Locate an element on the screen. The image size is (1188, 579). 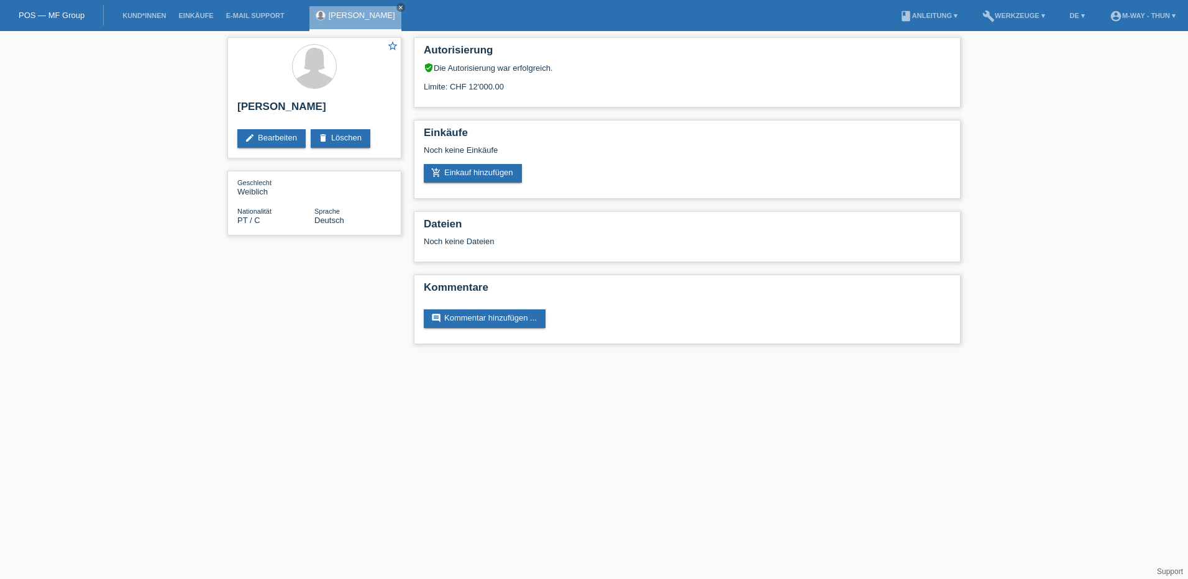
div: Noch keine Dateien is located at coordinates (613, 241).